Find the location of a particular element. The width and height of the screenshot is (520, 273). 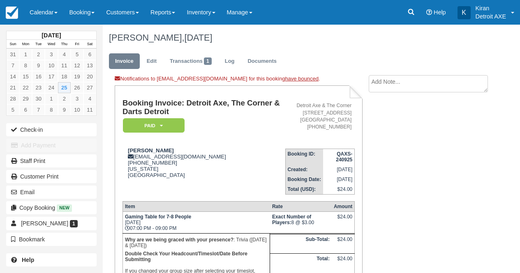

a: 24 is located at coordinates (51, 88).